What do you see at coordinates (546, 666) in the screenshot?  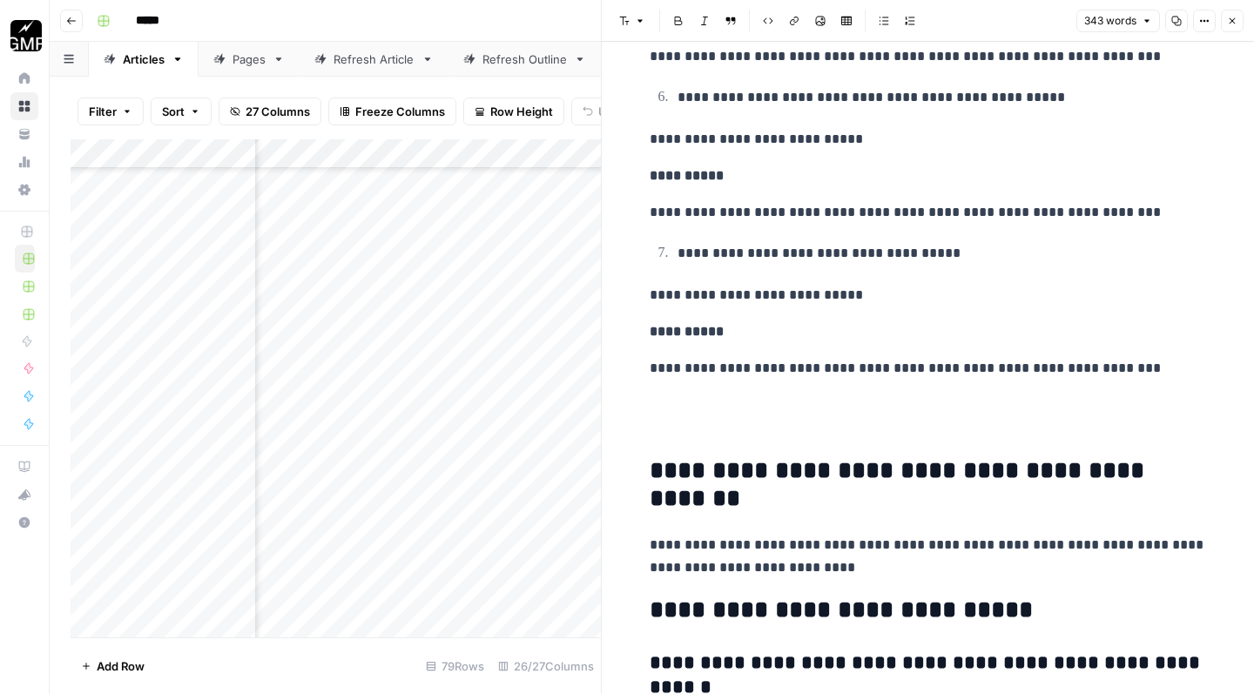 I see `div: 26/27 Columns` at bounding box center [546, 666].